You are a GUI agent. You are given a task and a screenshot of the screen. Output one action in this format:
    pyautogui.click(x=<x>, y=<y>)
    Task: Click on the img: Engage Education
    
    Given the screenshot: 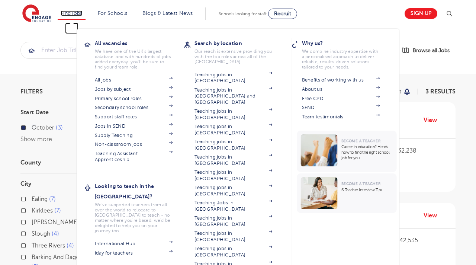 What is the action you would take?
    pyautogui.click(x=37, y=14)
    